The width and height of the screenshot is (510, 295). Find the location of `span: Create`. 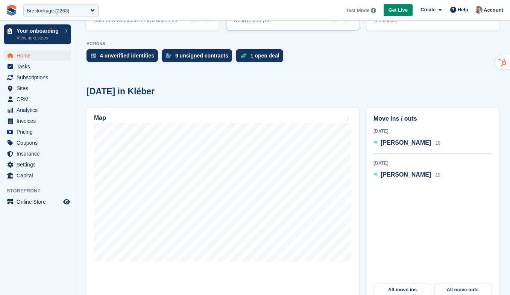

span: Create is located at coordinates (428, 10).